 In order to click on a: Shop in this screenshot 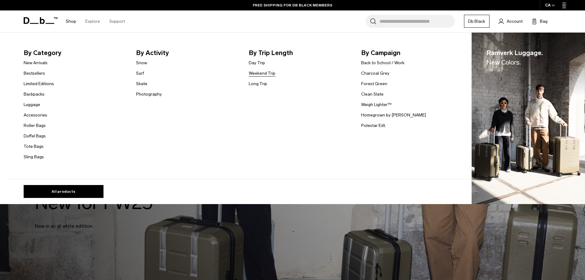, I will do `click(71, 21)`.